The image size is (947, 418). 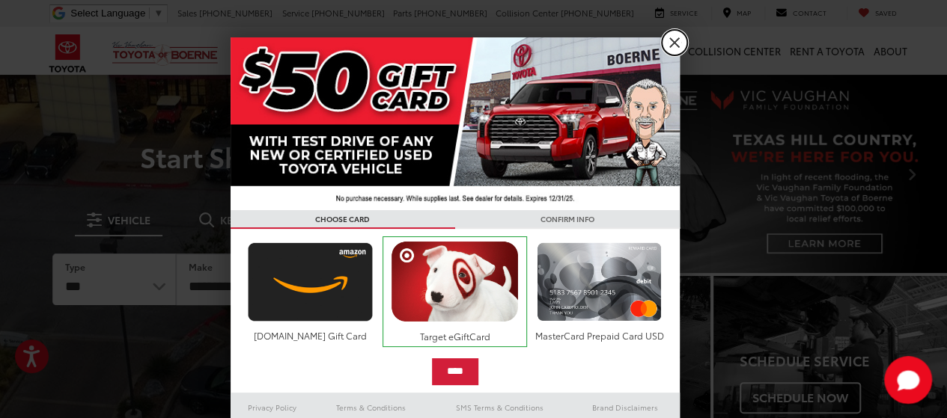 I want to click on img: amazoncard.png, so click(x=310, y=282).